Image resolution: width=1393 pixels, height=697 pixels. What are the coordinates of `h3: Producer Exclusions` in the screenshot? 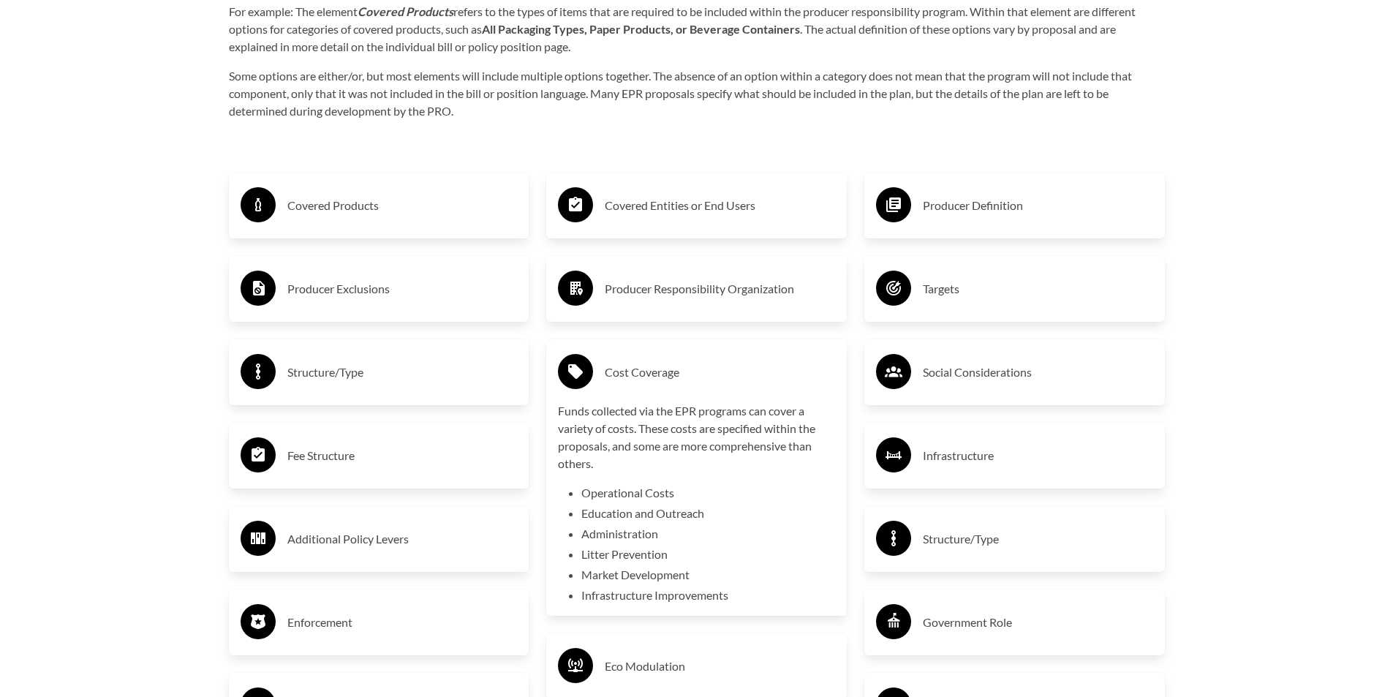 It's located at (402, 289).